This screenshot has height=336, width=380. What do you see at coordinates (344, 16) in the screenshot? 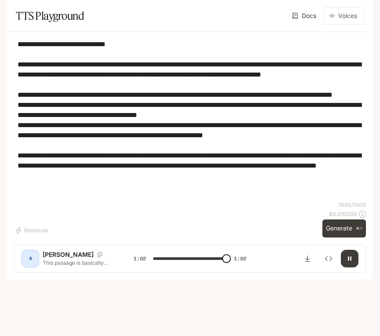
I see `button: Voices` at bounding box center [344, 16].